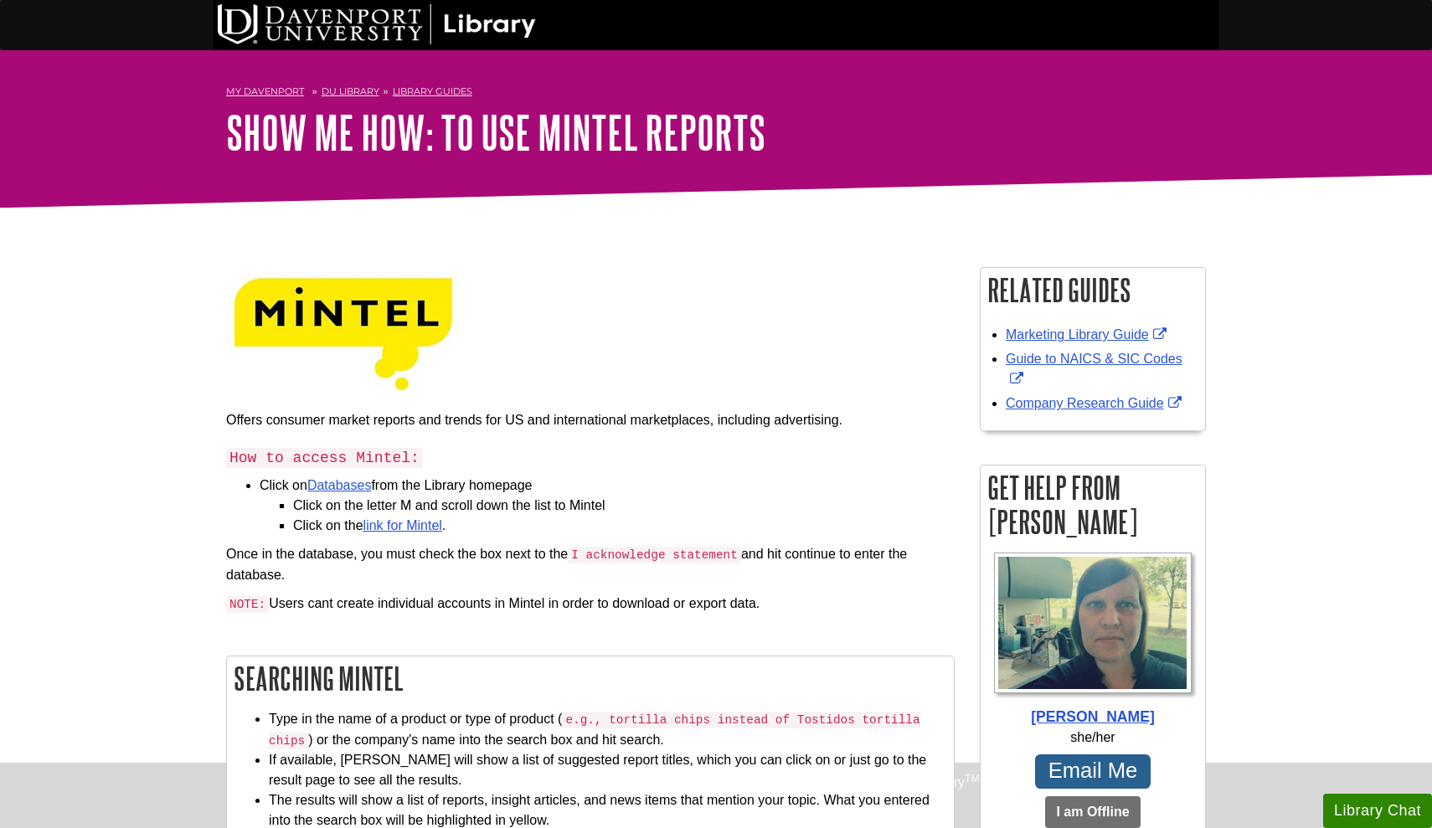 The height and width of the screenshot is (828, 1432). Describe the element at coordinates (432, 91) in the screenshot. I see `a: Library Guides` at that location.